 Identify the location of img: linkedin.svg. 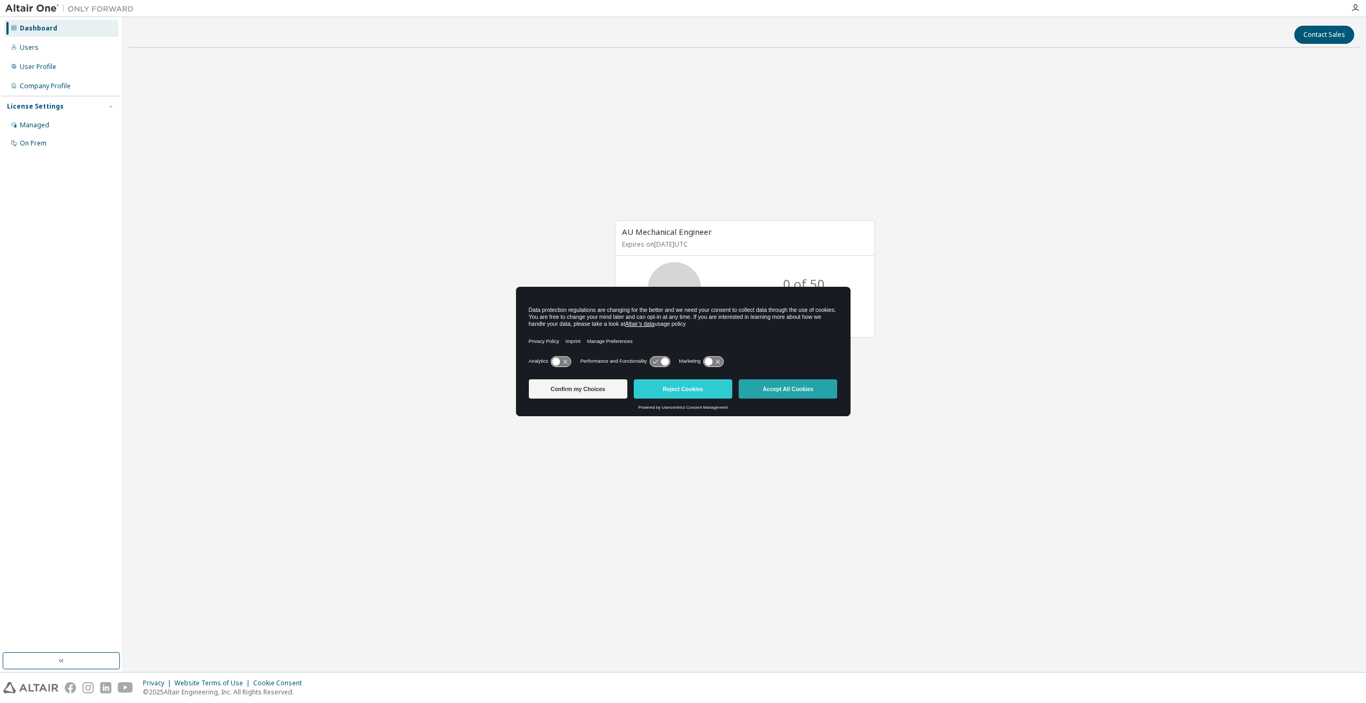
(105, 688).